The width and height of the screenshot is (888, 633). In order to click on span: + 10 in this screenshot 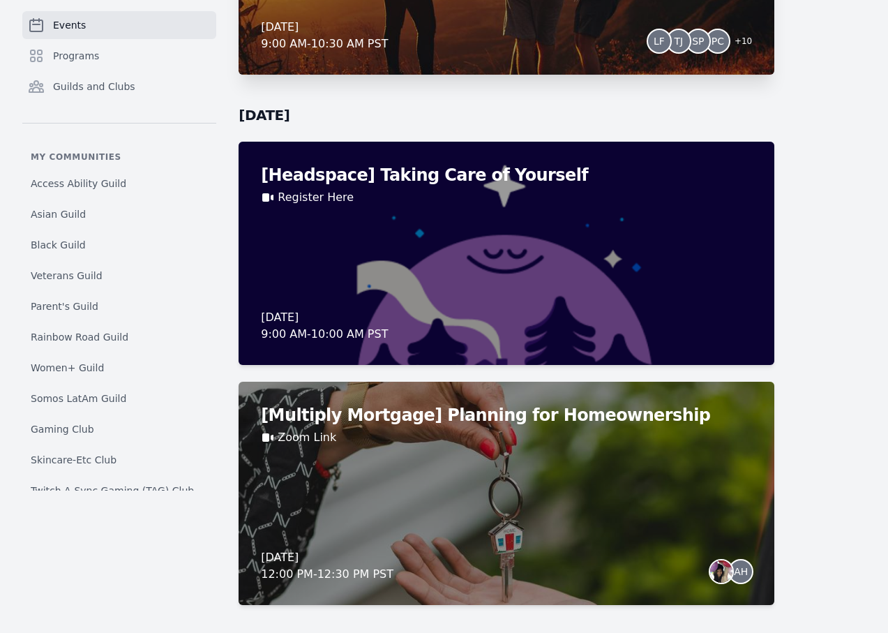, I will do `click(739, 43)`.